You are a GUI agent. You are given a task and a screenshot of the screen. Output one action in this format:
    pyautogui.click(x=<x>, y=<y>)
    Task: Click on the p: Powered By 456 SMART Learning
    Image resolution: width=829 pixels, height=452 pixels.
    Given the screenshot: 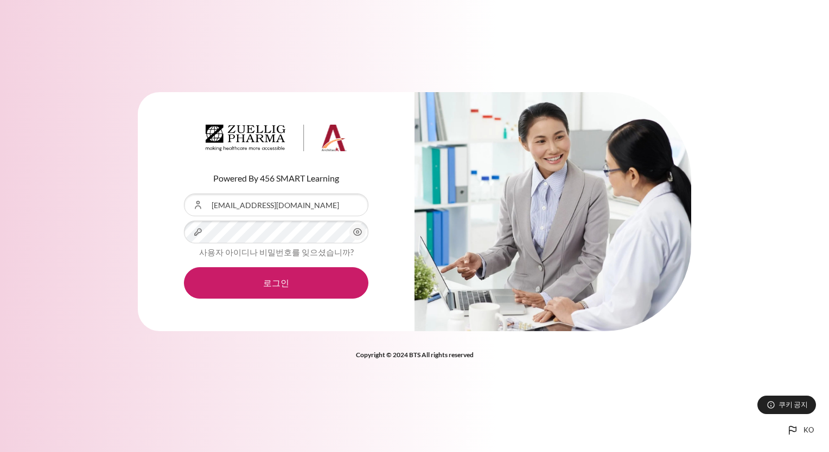 What is the action you would take?
    pyautogui.click(x=276, y=178)
    